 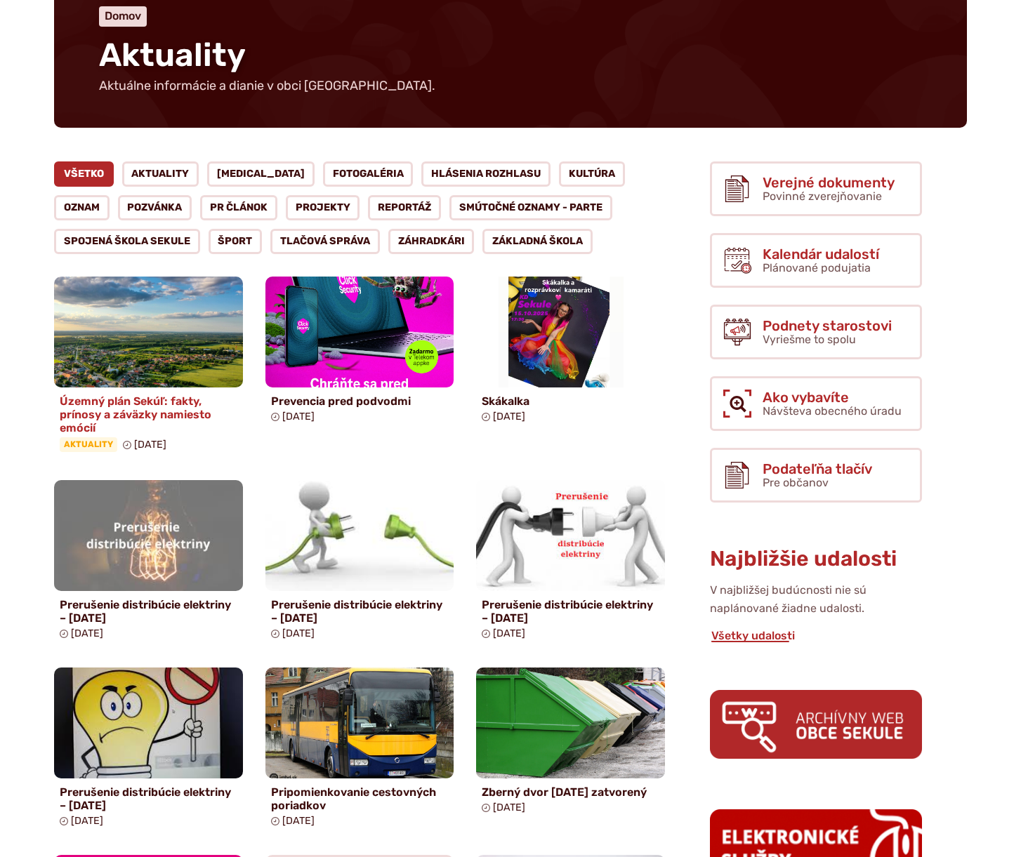 What do you see at coordinates (123, 15) in the screenshot?
I see `a: Domov` at bounding box center [123, 15].